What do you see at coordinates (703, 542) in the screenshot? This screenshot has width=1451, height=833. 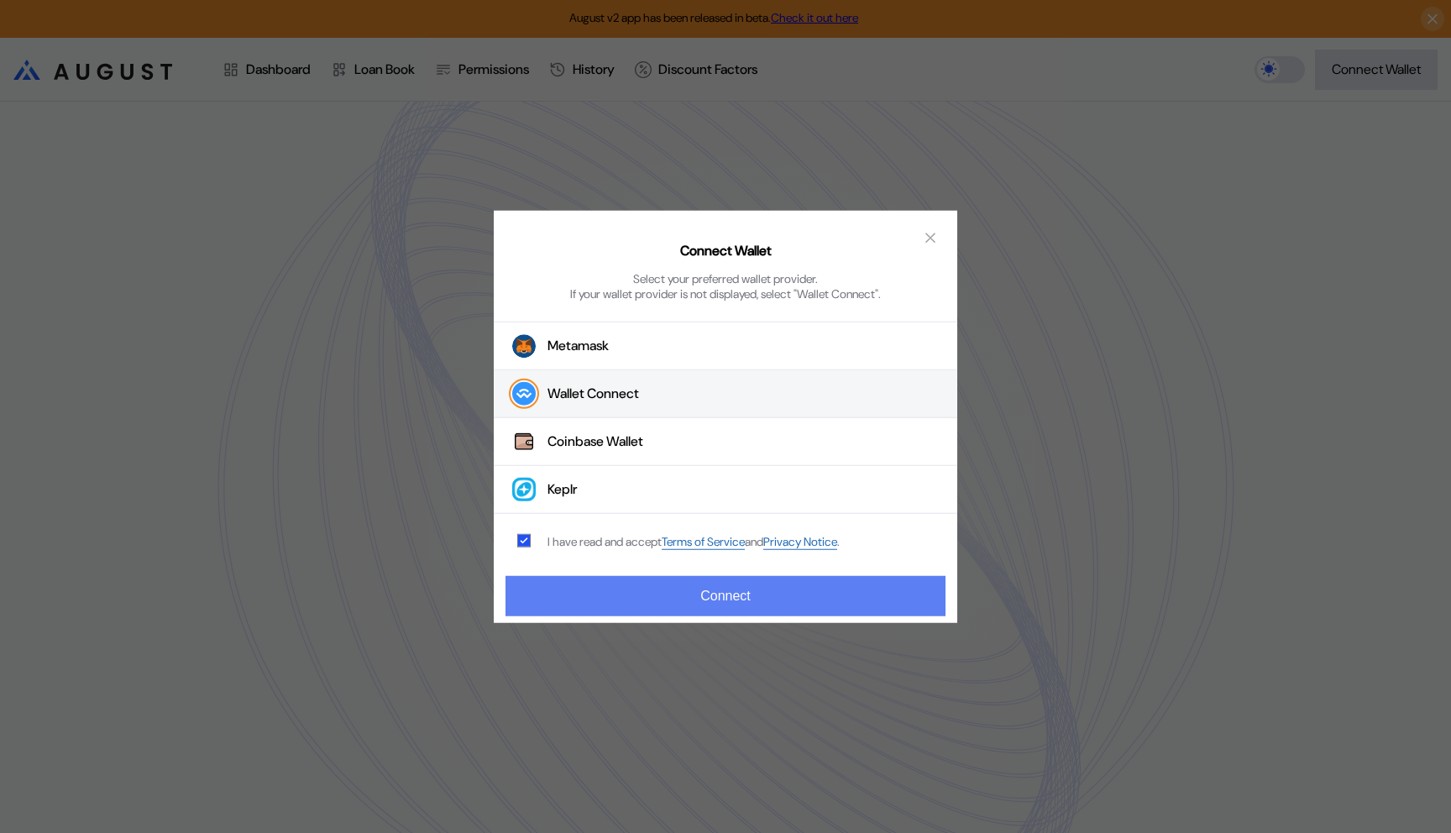 I see `a: Terms of Service` at bounding box center [703, 542].